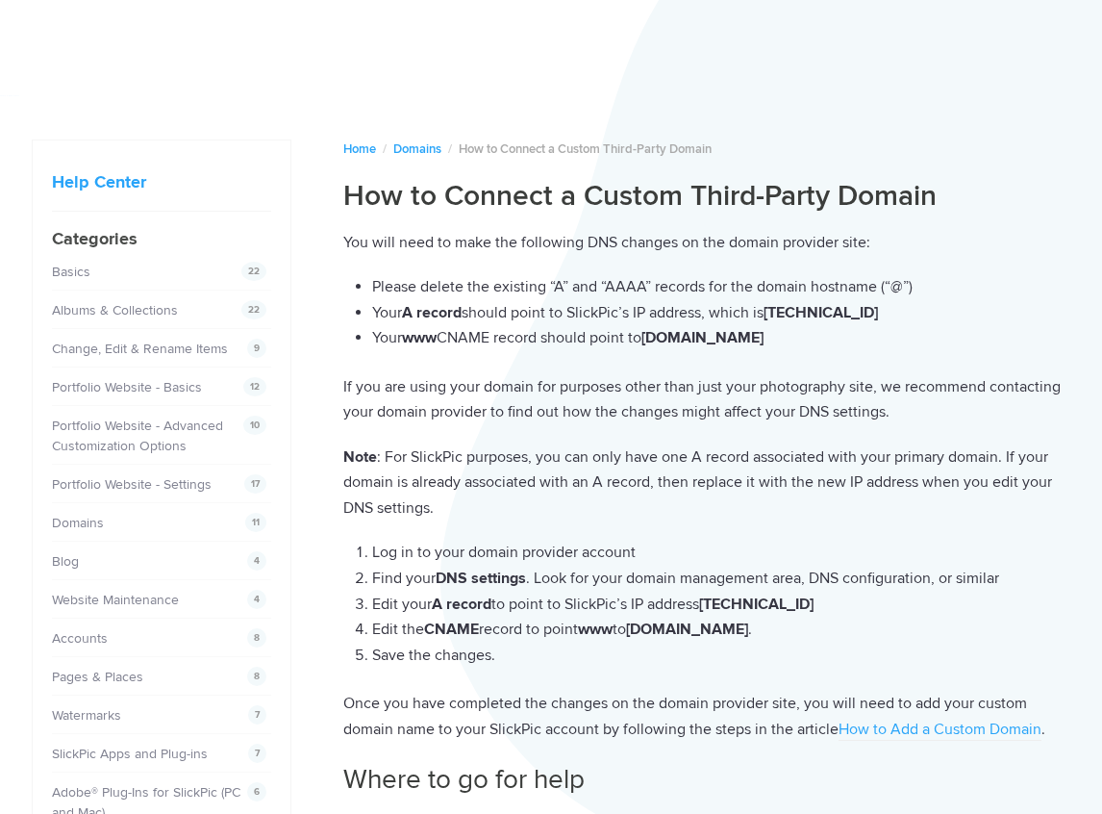 Image resolution: width=1102 pixels, height=814 pixels. Describe the element at coordinates (721, 313) in the screenshot. I see `li: Your should point to SlickPic’s IP address, which is` at that location.